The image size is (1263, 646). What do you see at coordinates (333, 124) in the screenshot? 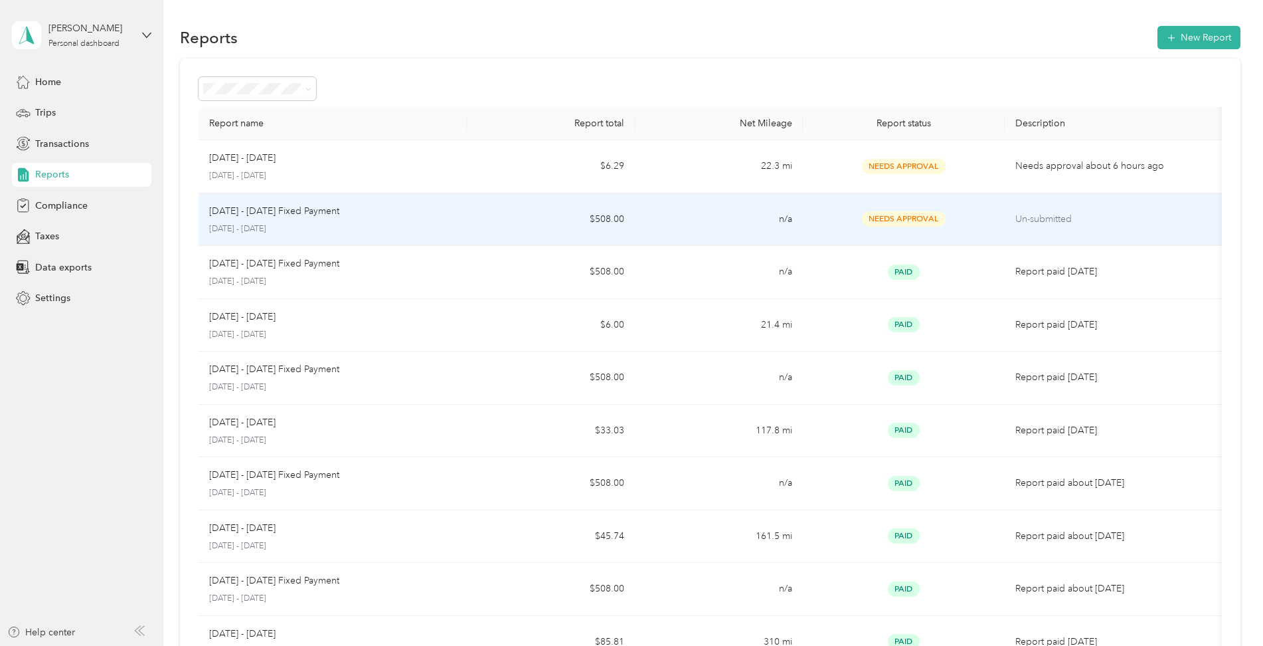
I see `th: Report name` at bounding box center [333, 124].